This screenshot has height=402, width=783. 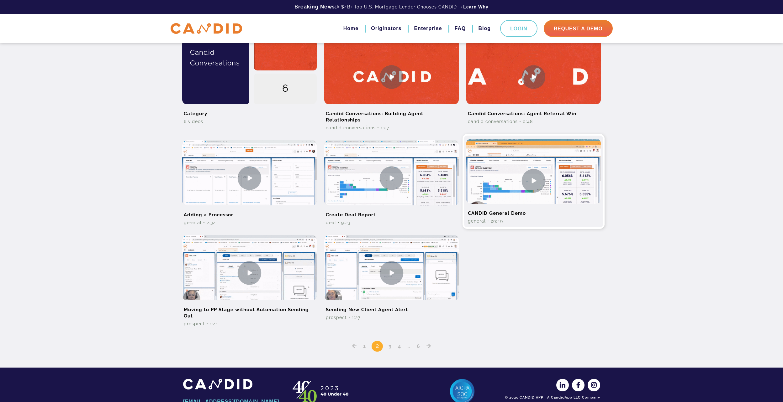 I want to click on a: Request A Demo, so click(x=578, y=29).